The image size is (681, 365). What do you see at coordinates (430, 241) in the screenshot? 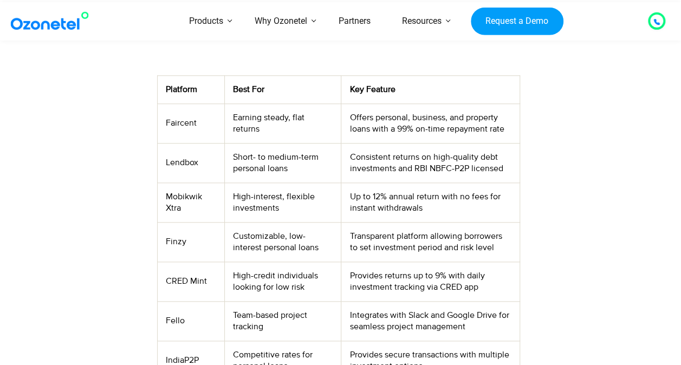
I see `td: Transparent platform allowing borrowers to set investment period and risk level` at bounding box center [430, 241].